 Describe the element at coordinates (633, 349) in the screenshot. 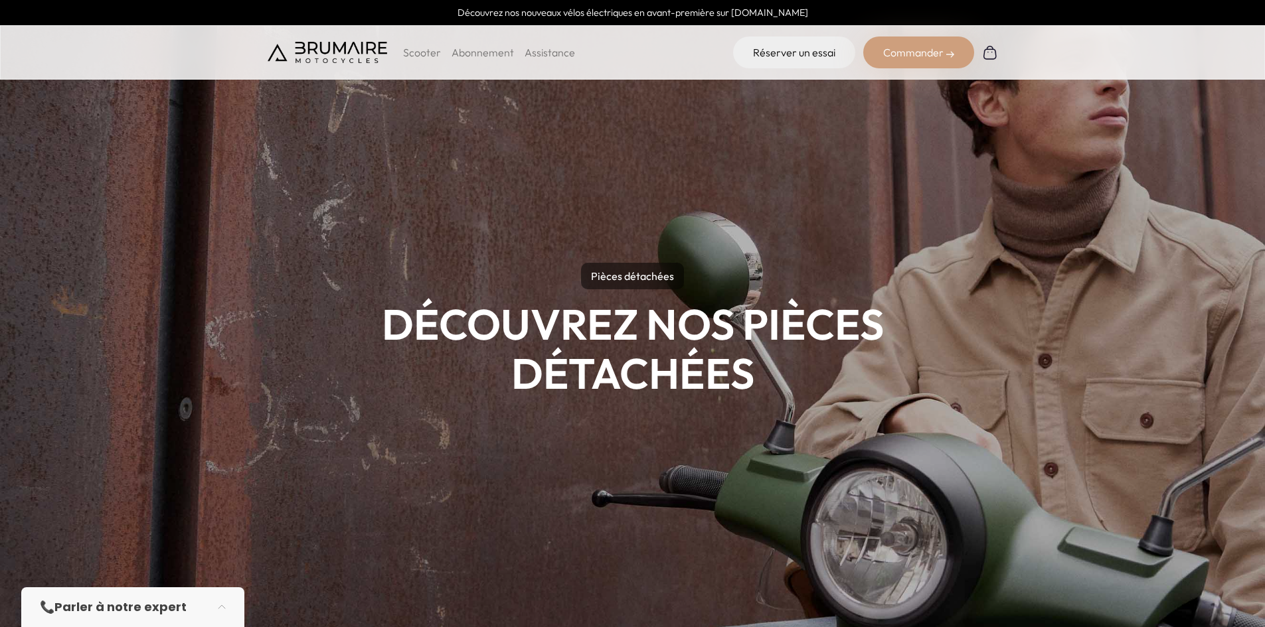

I see `h1: Découvrez nos pièces détachées` at that location.